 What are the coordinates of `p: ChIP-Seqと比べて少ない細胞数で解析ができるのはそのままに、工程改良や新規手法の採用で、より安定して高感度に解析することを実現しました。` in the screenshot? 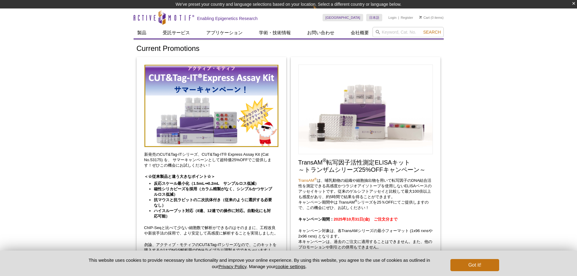 It's located at (211, 230).